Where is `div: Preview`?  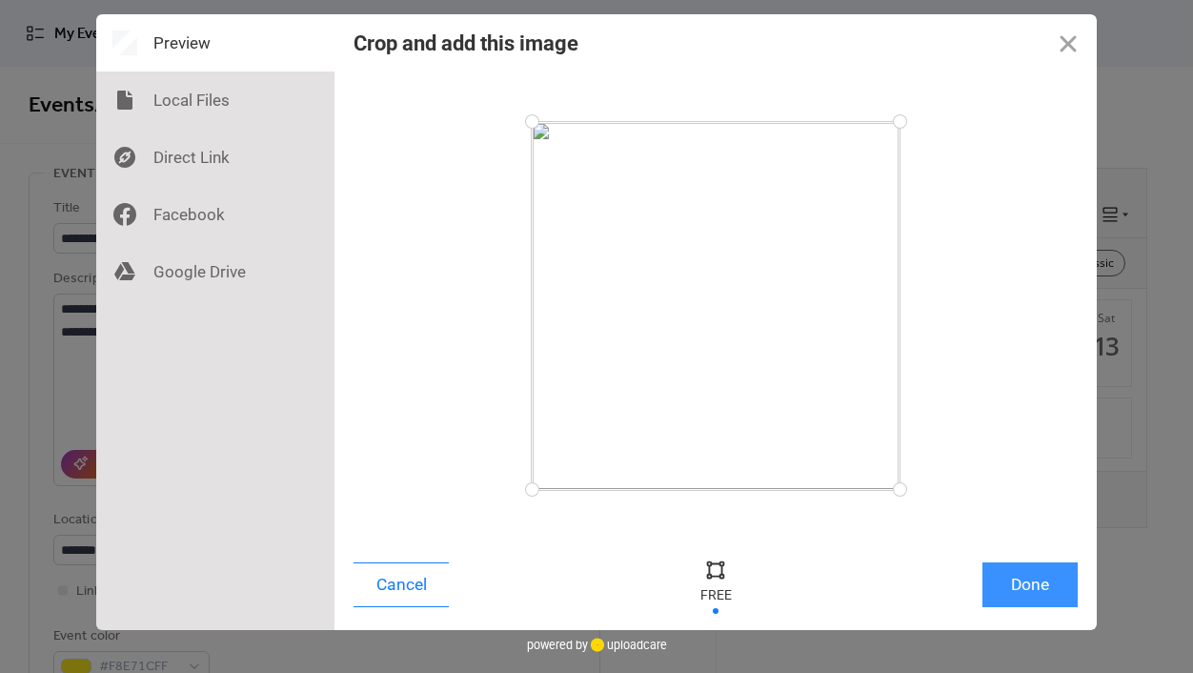 div: Preview is located at coordinates (215, 43).